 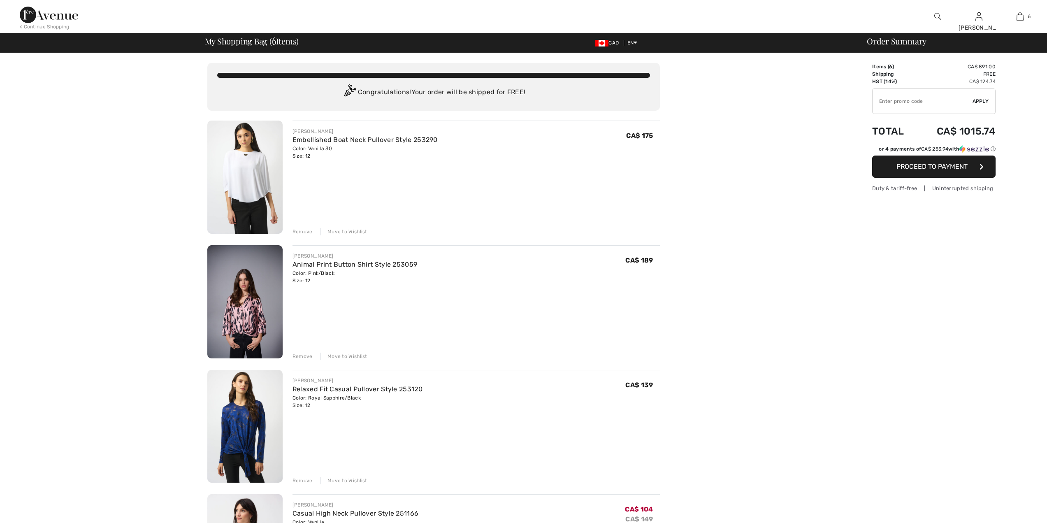 What do you see at coordinates (639, 519) in the screenshot?
I see `s: CA$ 149` at bounding box center [639, 519].